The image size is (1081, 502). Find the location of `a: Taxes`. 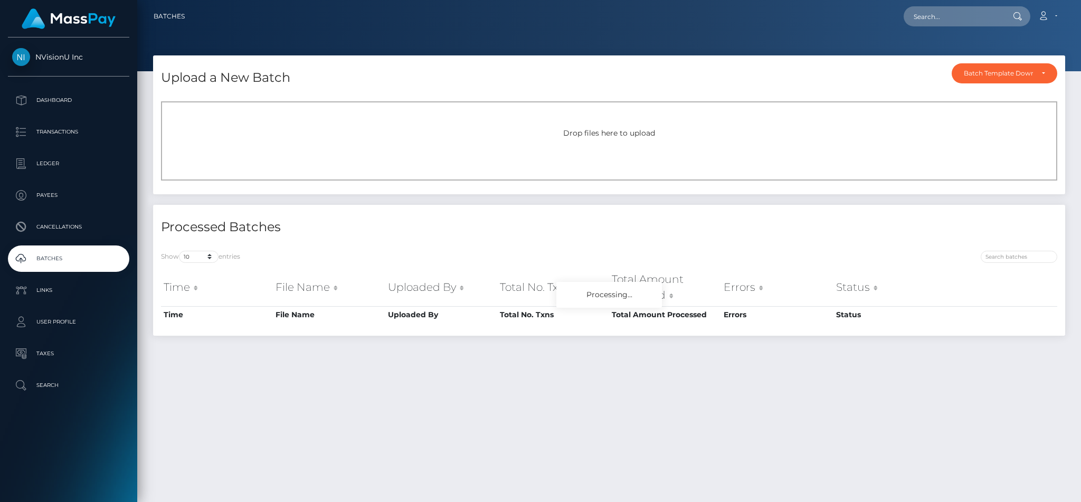

a: Taxes is located at coordinates (69, 354).